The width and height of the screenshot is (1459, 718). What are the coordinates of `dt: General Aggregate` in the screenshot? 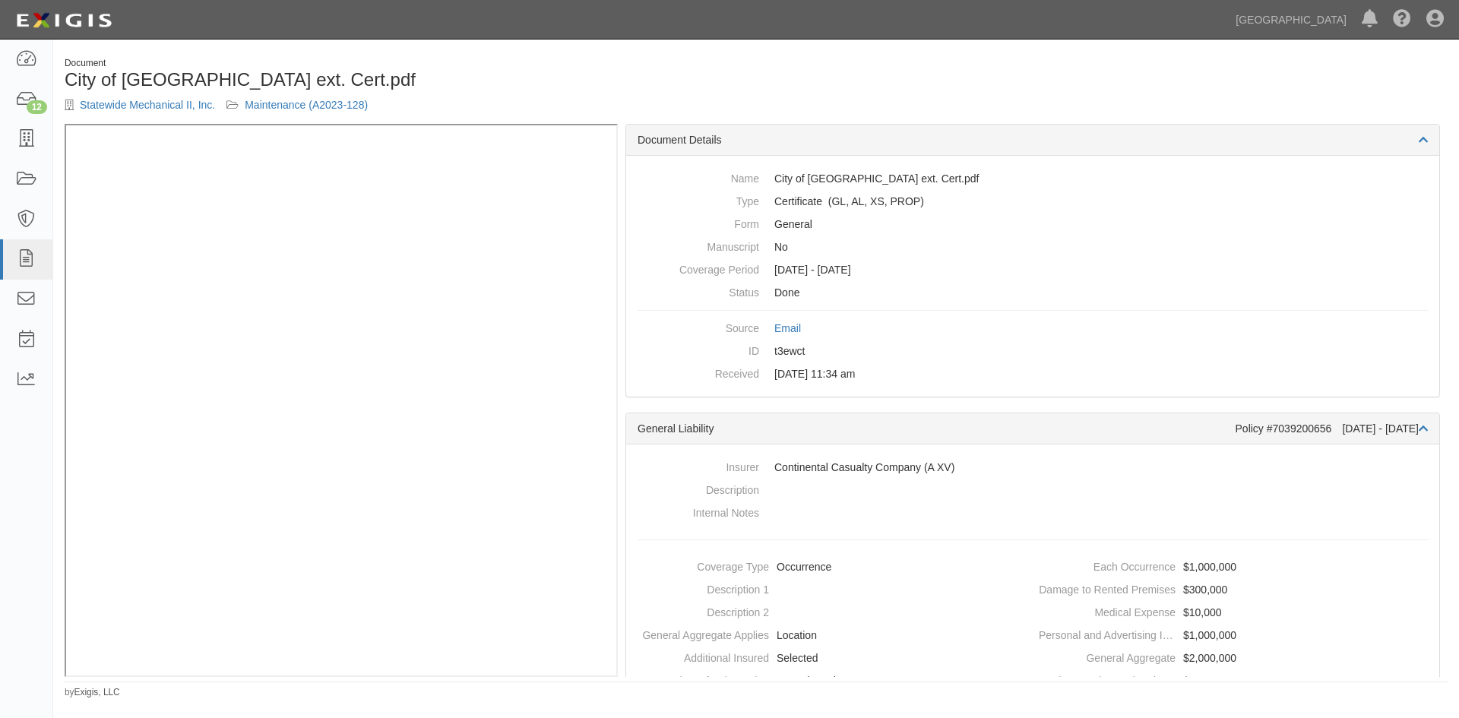 It's located at (1107, 656).